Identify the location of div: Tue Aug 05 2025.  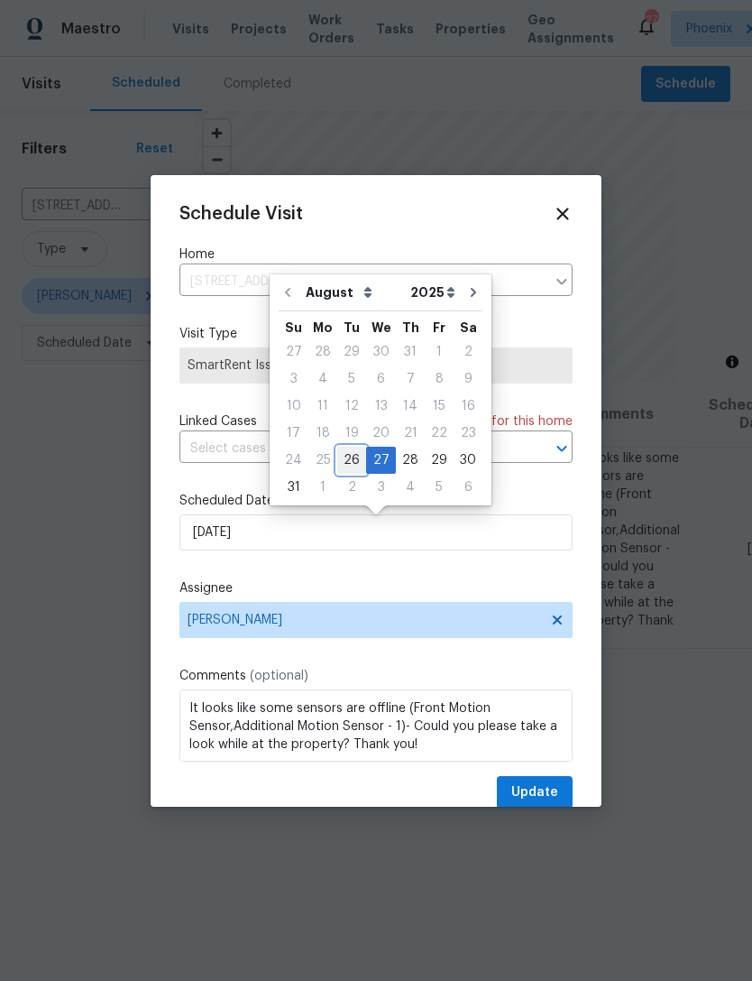
(352, 379).